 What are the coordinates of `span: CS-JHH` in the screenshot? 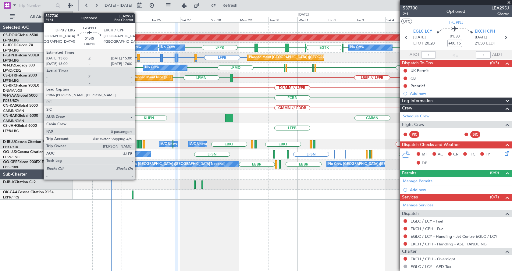 It's located at (9, 126).